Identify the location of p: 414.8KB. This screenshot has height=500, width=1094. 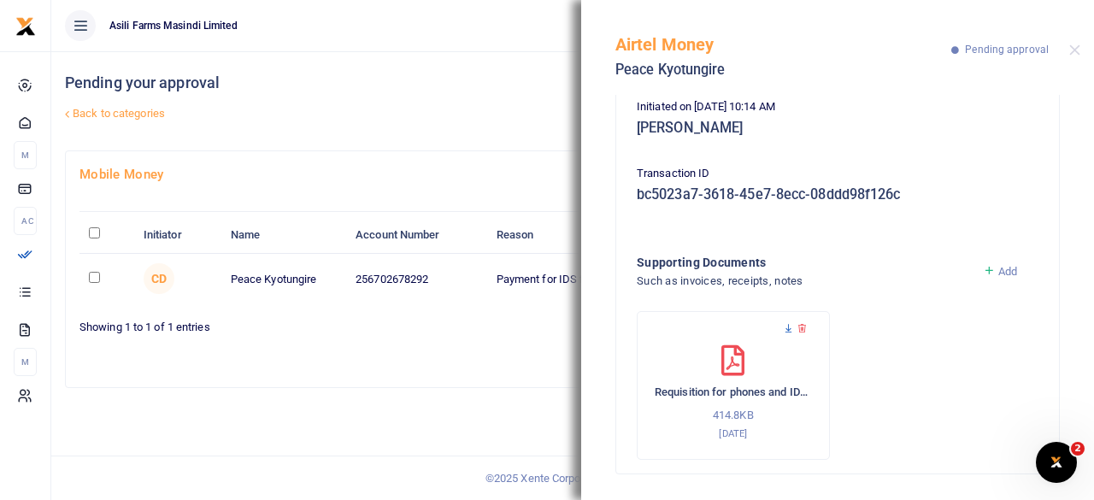
(733, 415).